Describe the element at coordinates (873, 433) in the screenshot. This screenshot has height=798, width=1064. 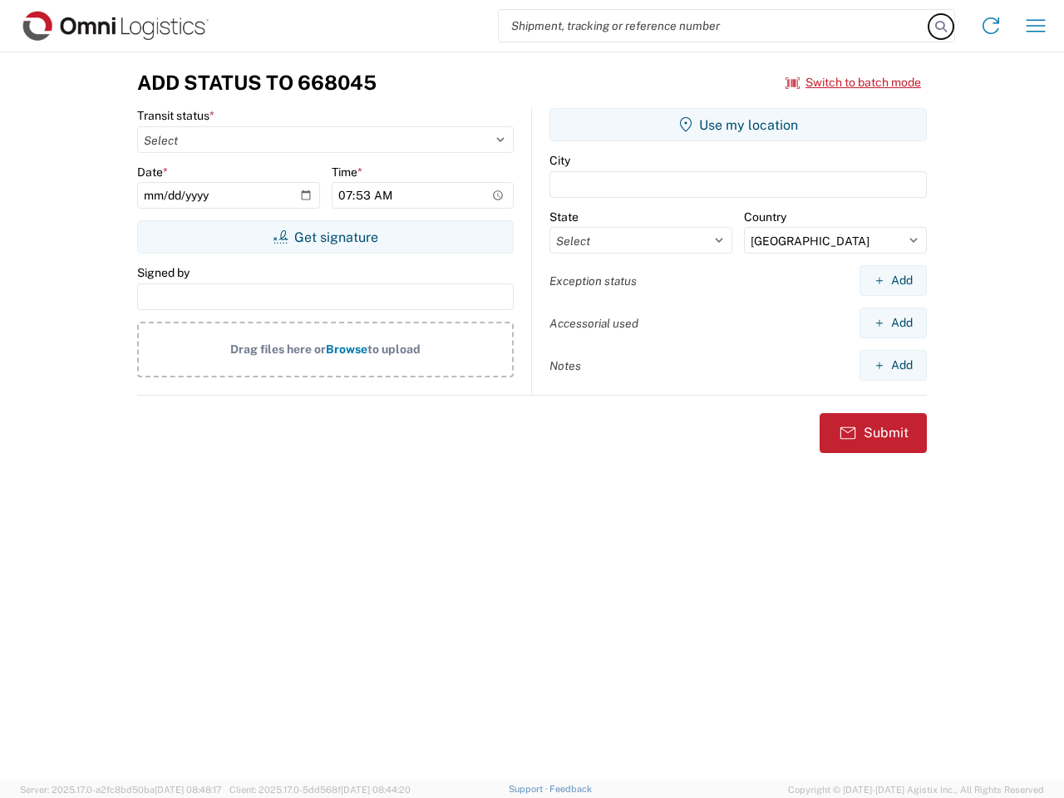
I see `button: Submit` at that location.